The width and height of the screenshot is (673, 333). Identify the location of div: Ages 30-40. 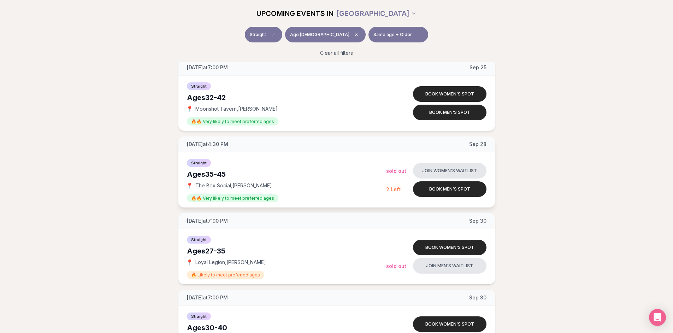
(287, 328).